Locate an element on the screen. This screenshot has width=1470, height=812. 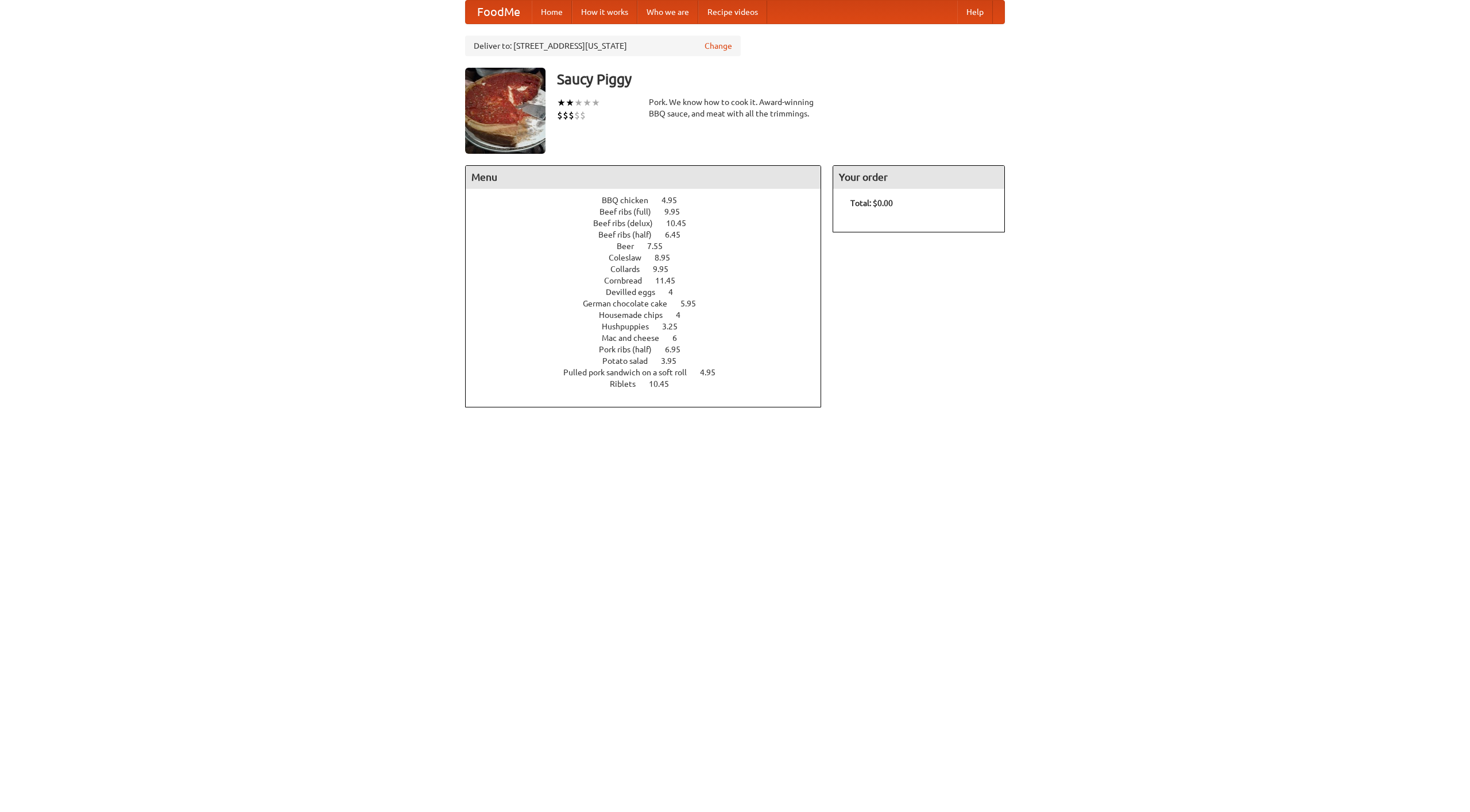
b: Total: $0.00 is located at coordinates (872, 203).